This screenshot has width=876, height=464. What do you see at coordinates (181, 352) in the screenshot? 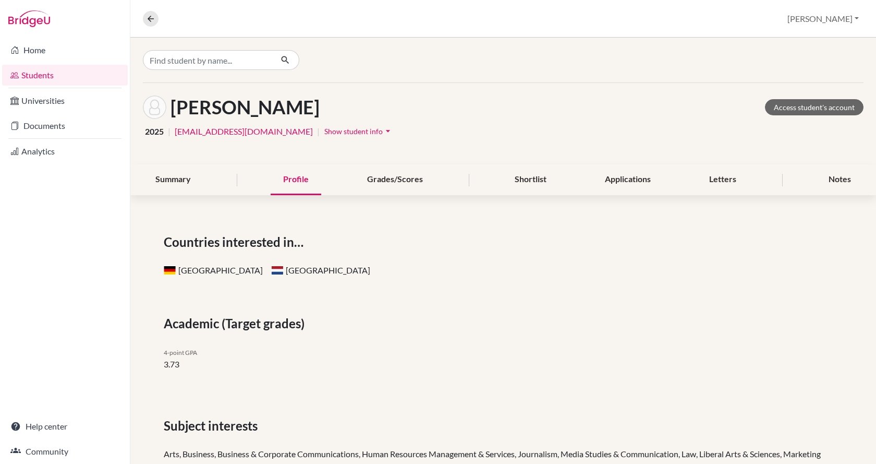
I see `span: 4-point GPA` at bounding box center [181, 352].